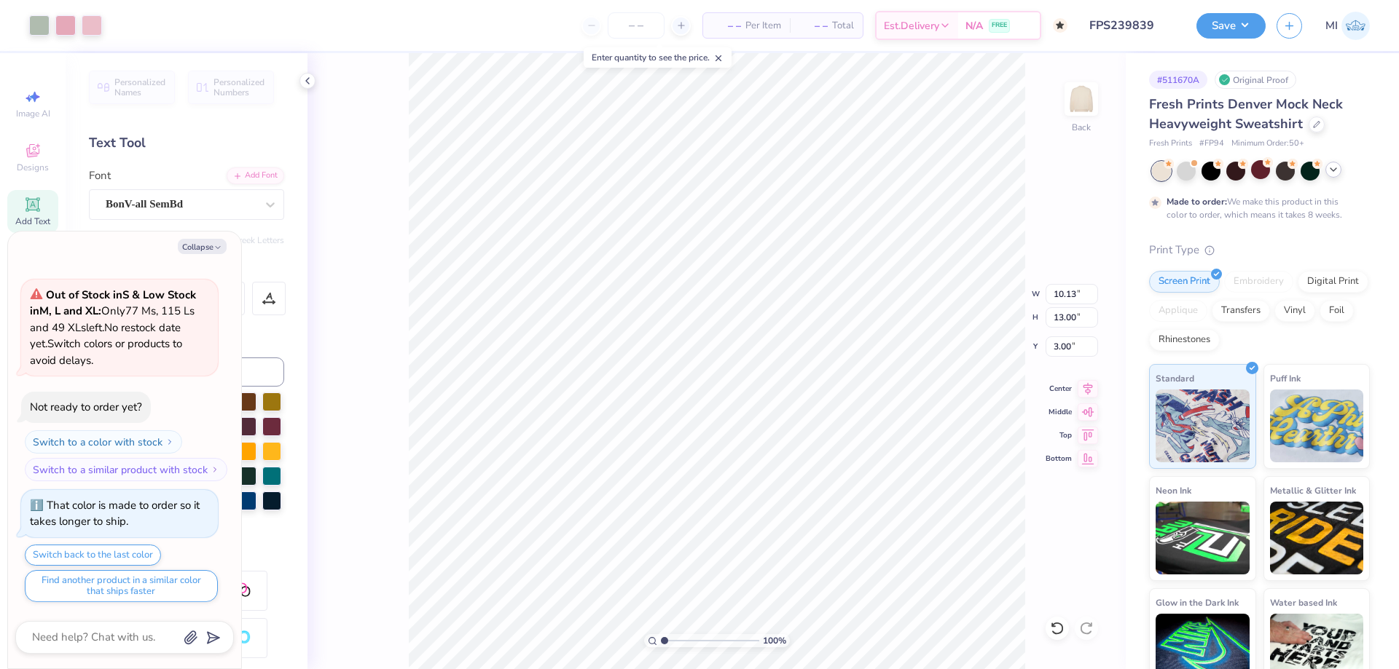  Describe the element at coordinates (239, 87) in the screenshot. I see `span: Personalized Numbers` at that location.